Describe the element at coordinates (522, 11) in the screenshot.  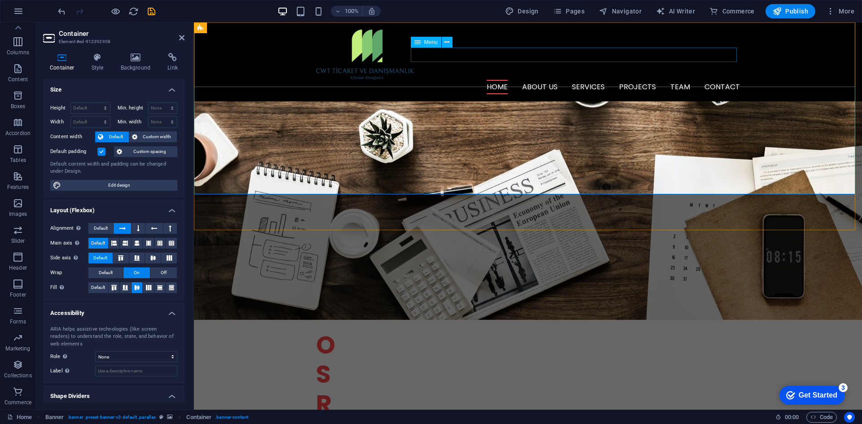
I see `div: Design (Ctrl+Alt+Y)` at that location.